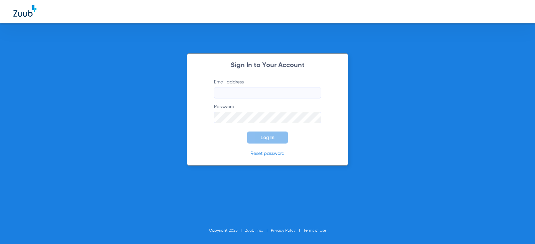 The height and width of the screenshot is (244, 535). Describe the element at coordinates (267, 138) in the screenshot. I see `span: Log In` at that location.